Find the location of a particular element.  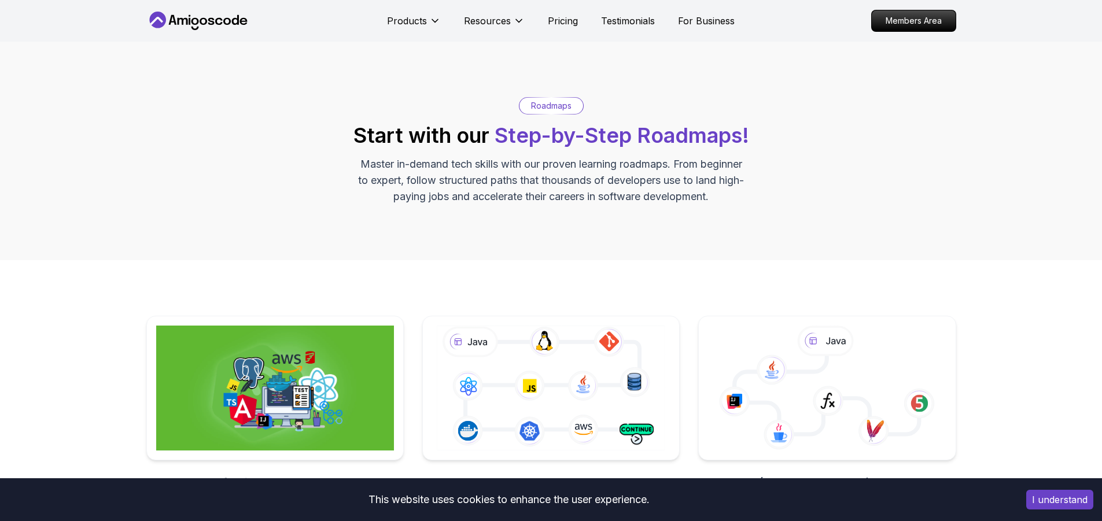

p: Resources is located at coordinates (487, 21).